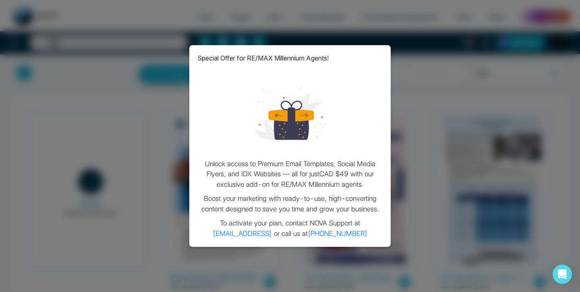  I want to click on img: loading, so click(290, 112).